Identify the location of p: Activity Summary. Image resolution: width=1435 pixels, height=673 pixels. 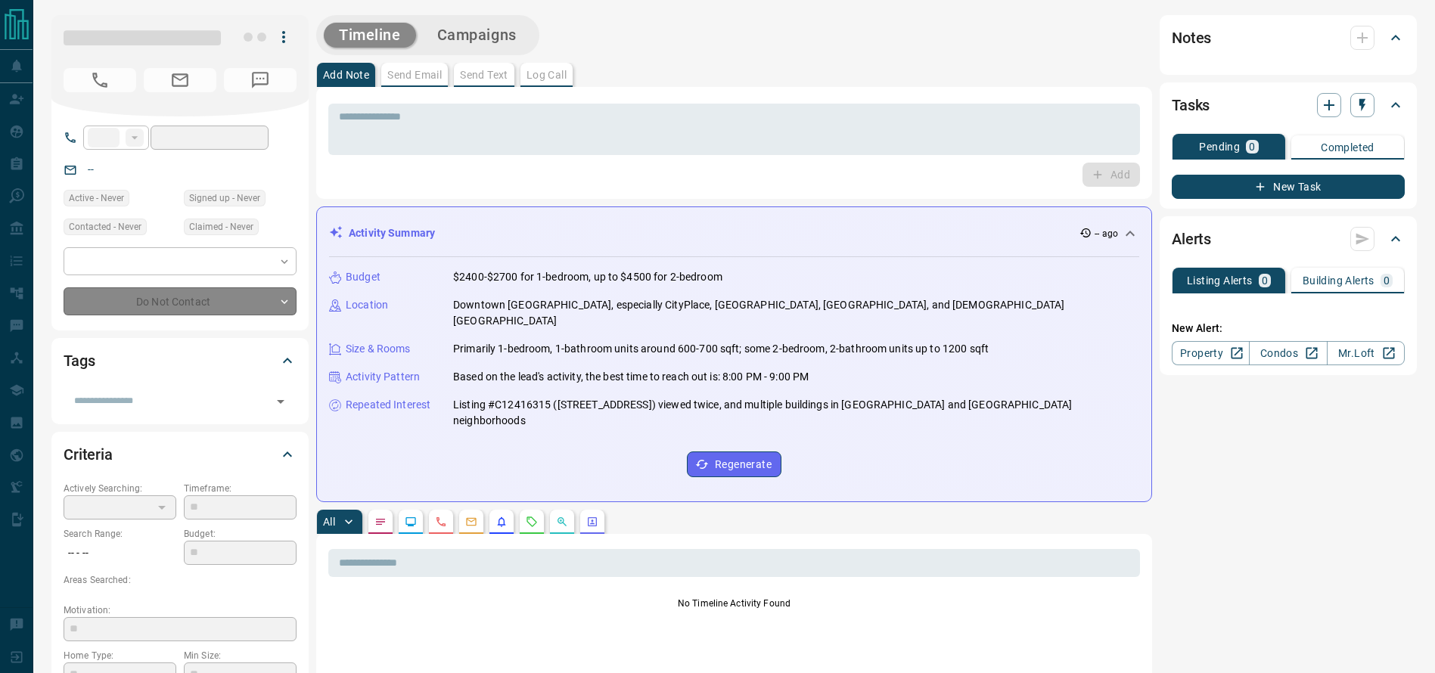
(392, 233).